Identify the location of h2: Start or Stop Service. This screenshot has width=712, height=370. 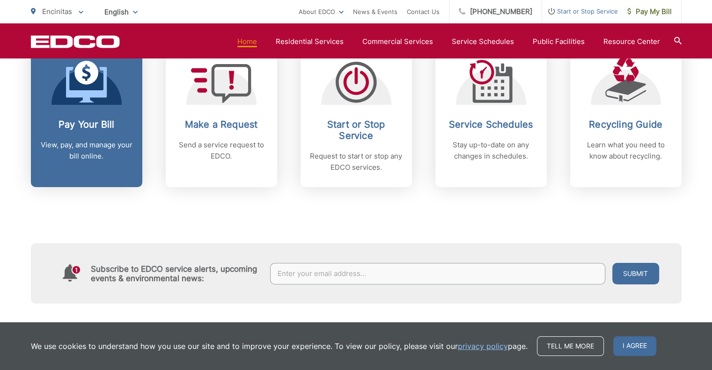
(356, 130).